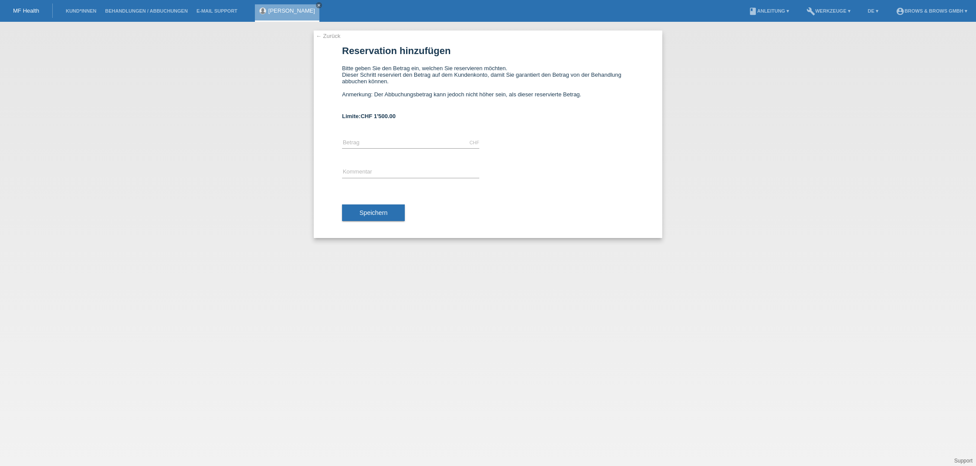  Describe the element at coordinates (81, 11) in the screenshot. I see `a: Kund*innen` at that location.